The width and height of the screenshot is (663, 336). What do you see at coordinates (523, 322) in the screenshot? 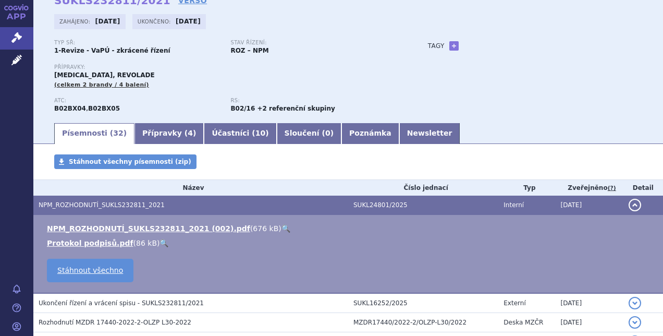
I see `span: Deska MZČR` at bounding box center [523, 322].